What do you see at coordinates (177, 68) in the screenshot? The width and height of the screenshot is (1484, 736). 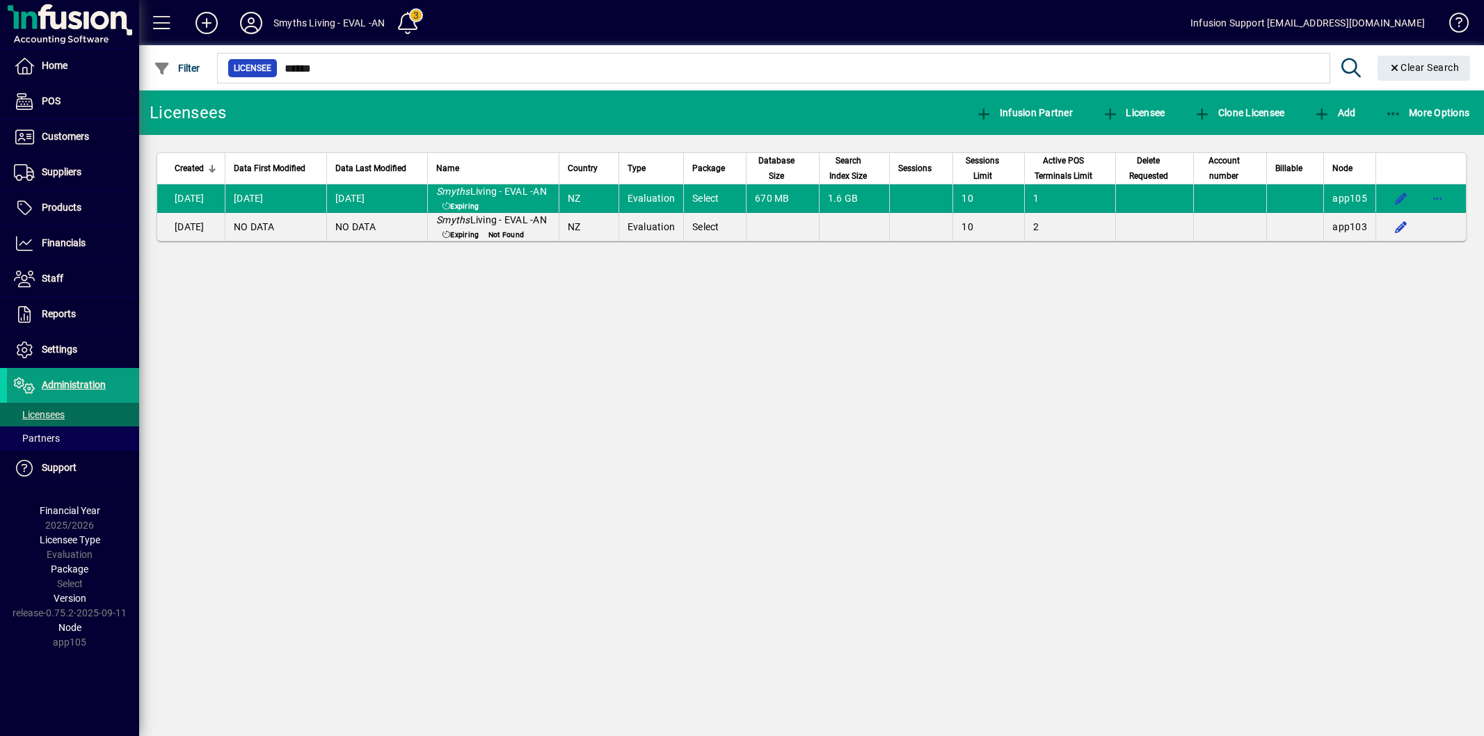 I see `button: Filter` at bounding box center [177, 68].